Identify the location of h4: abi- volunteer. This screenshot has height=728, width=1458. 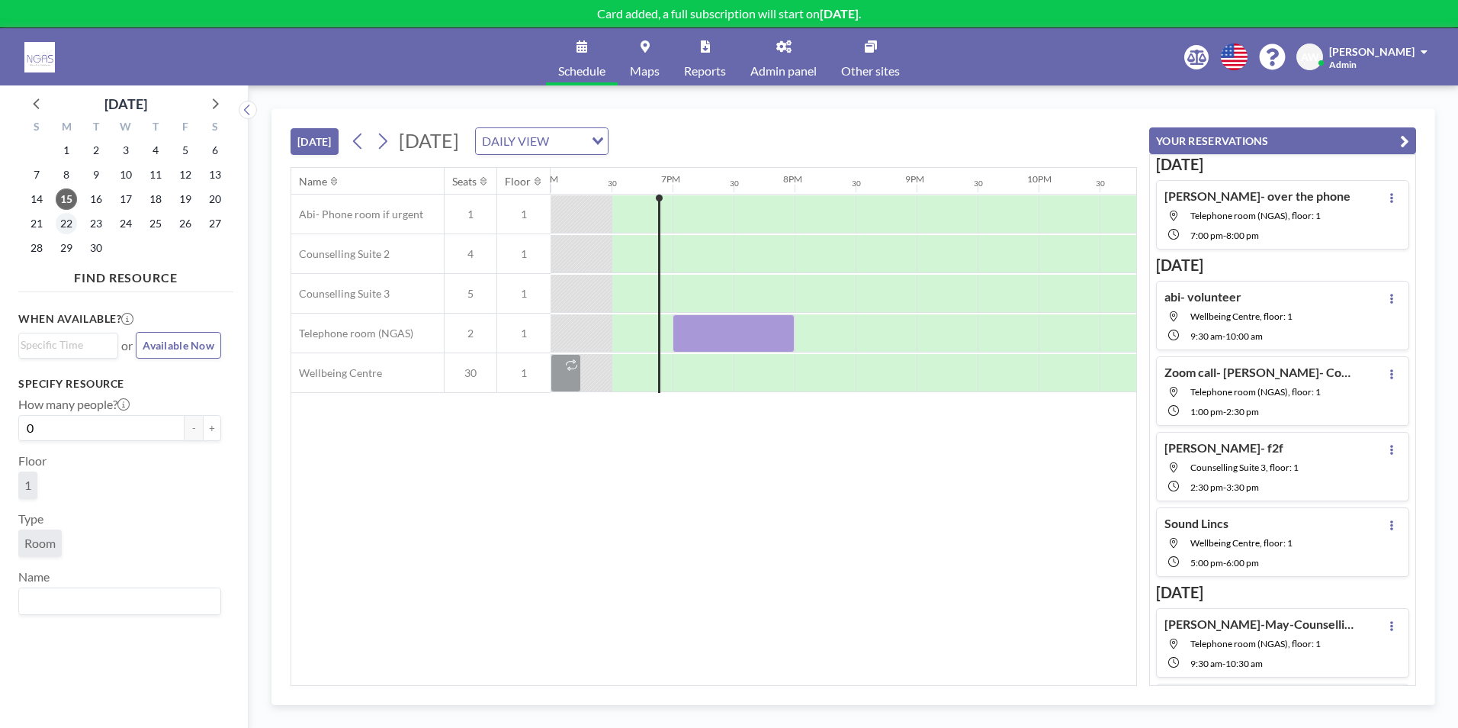
(1203, 297).